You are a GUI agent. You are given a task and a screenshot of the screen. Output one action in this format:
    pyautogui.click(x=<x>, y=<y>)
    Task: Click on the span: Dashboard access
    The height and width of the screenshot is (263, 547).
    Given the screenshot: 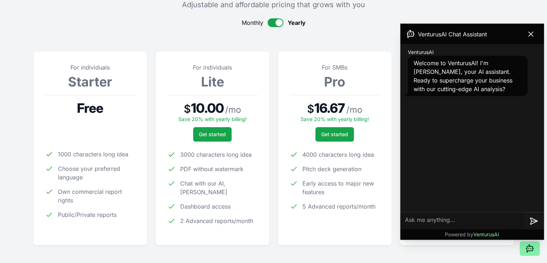 What is the action you would take?
    pyautogui.click(x=205, y=206)
    